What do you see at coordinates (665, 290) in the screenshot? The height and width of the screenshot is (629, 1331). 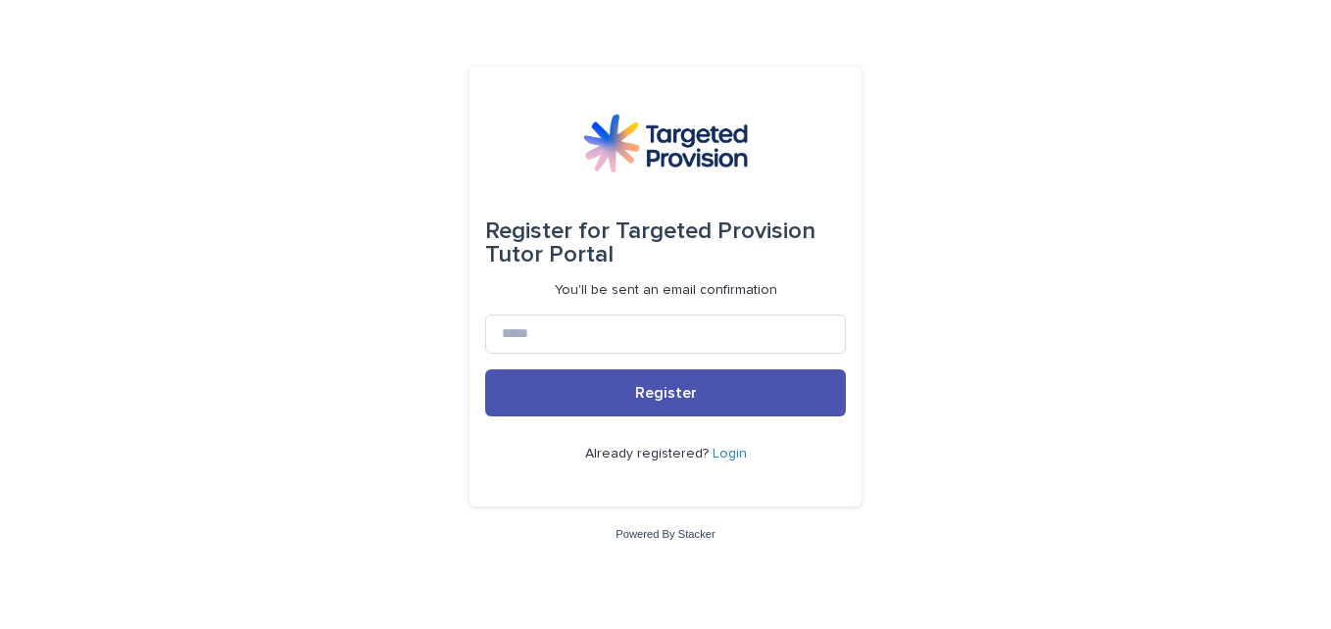 I see `p: You'll be sent an email confirmation` at bounding box center [665, 290].